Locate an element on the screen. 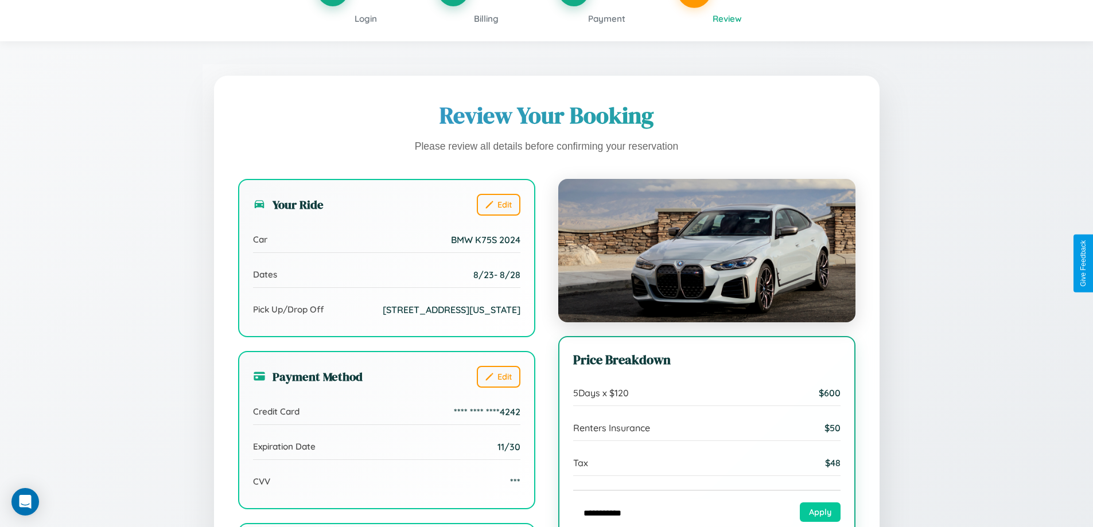  span: 11/30 is located at coordinates (509, 447).